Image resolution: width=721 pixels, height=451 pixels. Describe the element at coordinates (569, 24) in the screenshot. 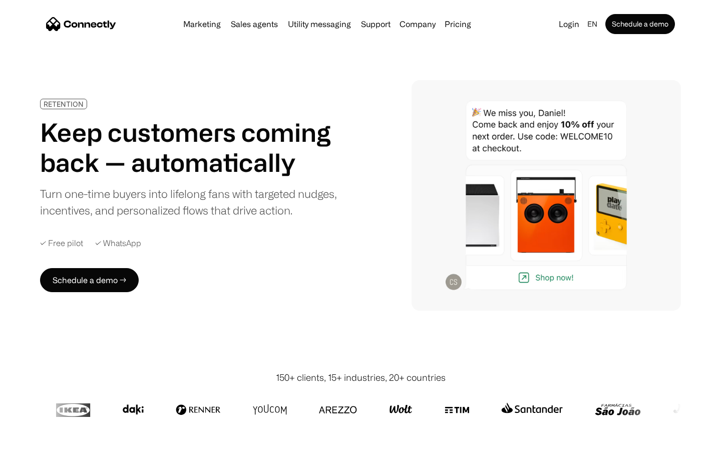

I see `a: Login` at that location.